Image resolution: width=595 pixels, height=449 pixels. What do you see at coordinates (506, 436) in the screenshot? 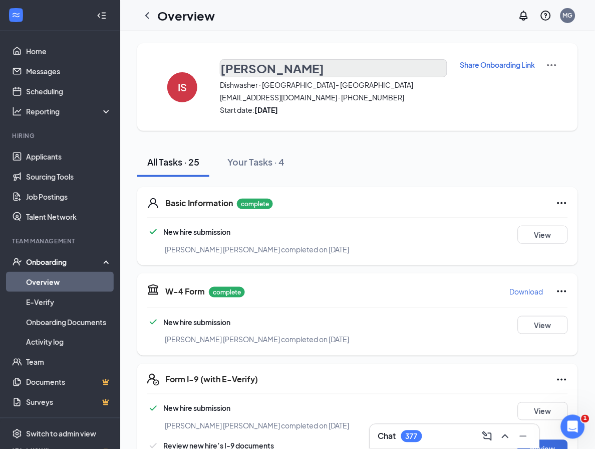
I see `svg: ChevronUp` at bounding box center [506, 436].